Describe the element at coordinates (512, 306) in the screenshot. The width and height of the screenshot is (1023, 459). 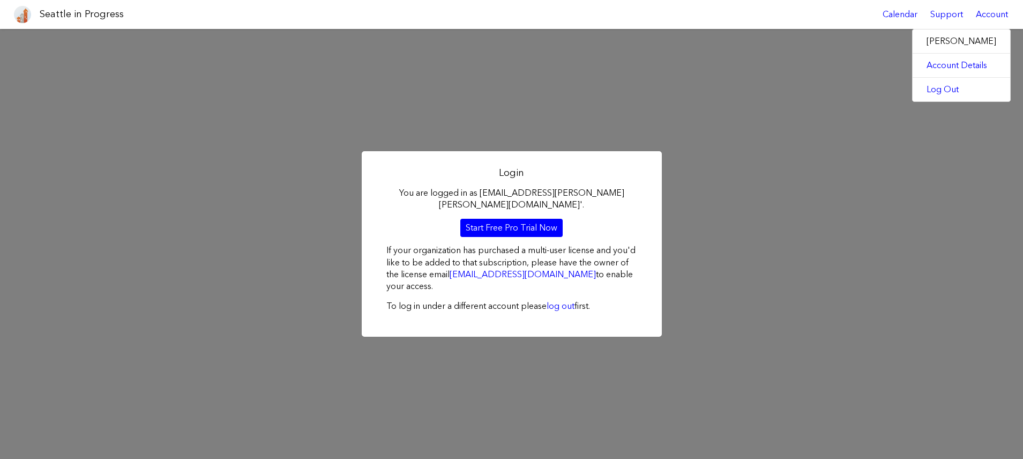
I see `p: To log in under a different account please first.` at that location.